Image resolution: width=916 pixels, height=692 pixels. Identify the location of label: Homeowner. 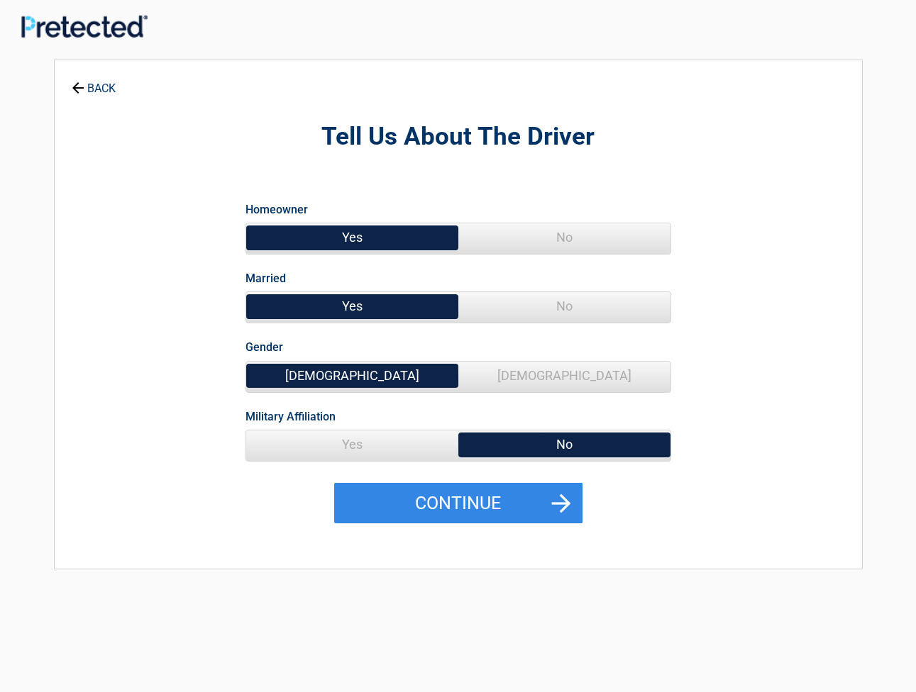
(277, 209).